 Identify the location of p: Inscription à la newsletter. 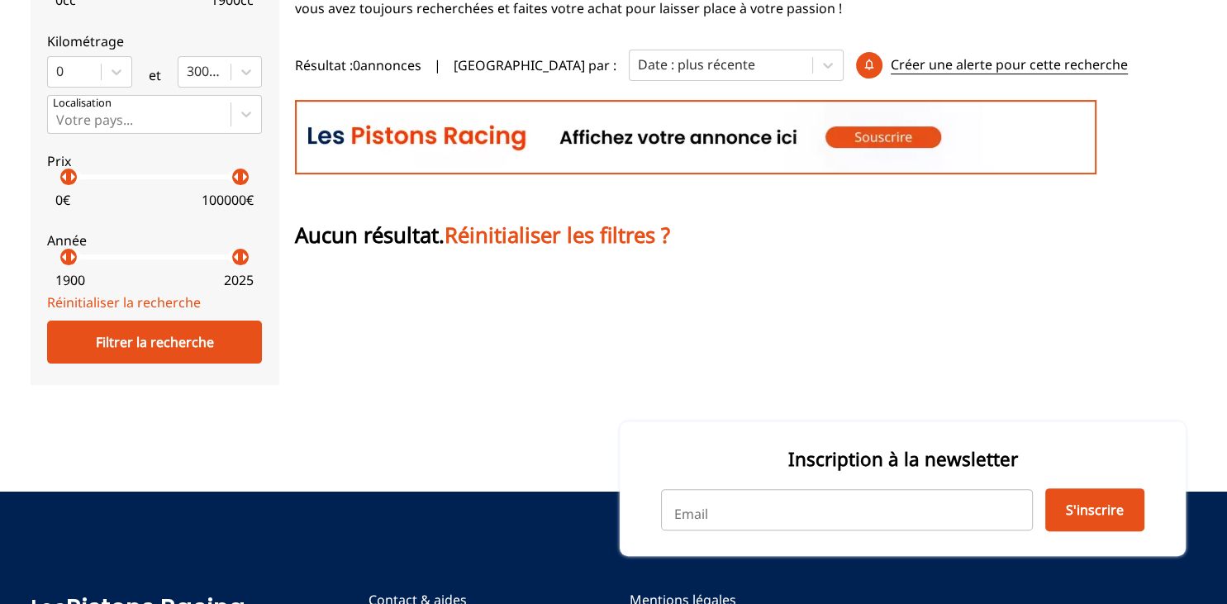
(902, 458).